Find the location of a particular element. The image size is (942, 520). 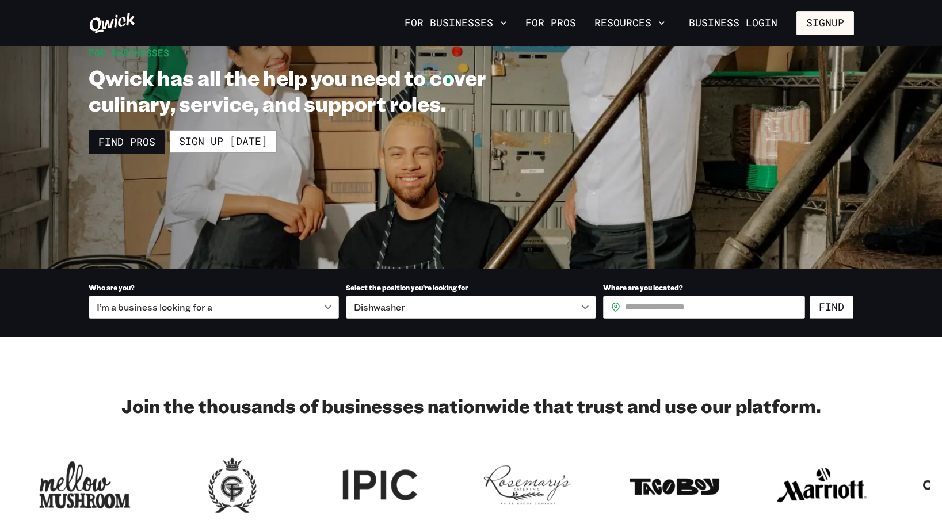

span: For Businesses is located at coordinates (129, 52).